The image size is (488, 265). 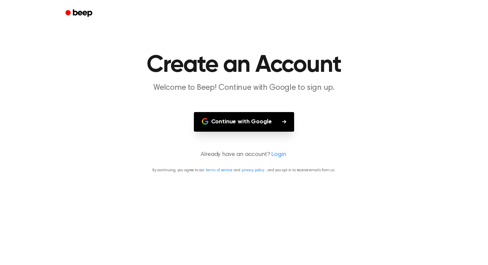 I want to click on a: terms of service, so click(x=219, y=170).